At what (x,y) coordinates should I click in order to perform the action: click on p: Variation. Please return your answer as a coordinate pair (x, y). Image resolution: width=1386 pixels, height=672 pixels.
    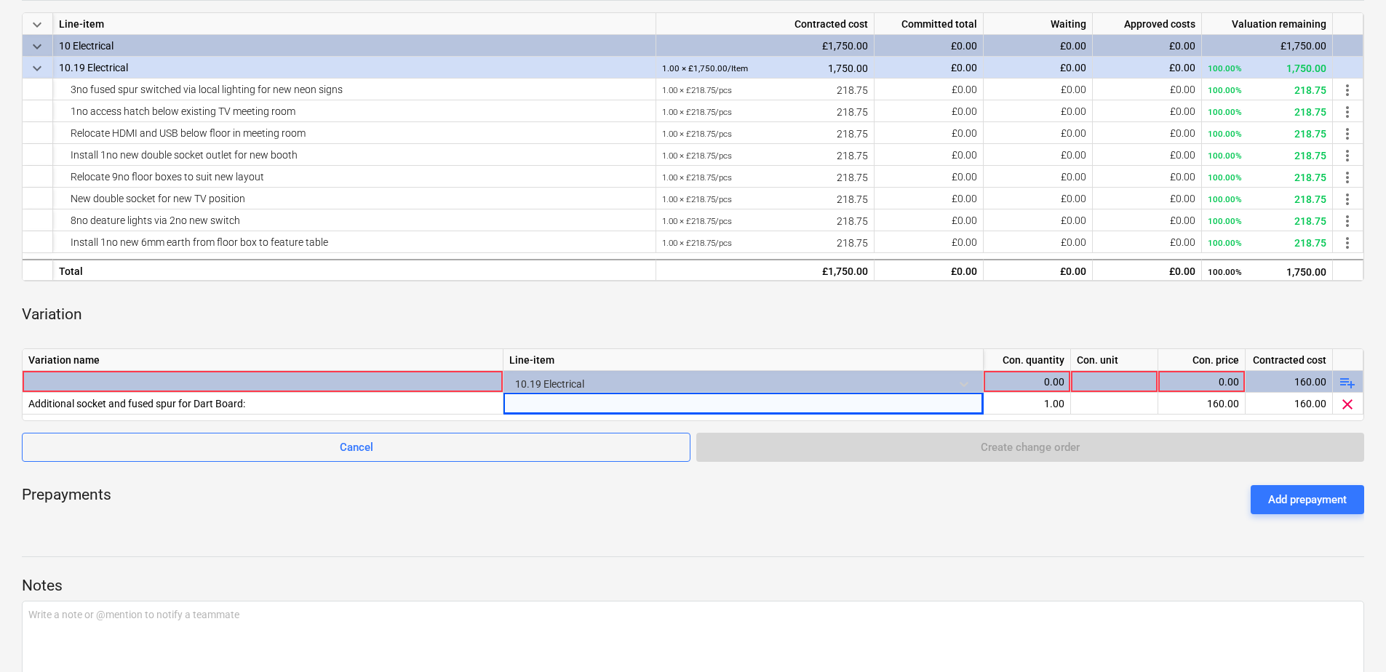
    Looking at the image, I should click on (52, 315).